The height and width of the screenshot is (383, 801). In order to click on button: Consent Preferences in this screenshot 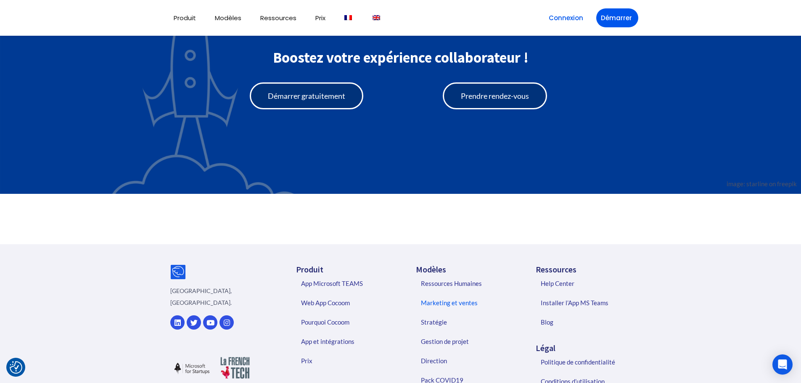, I will do `click(16, 368)`.